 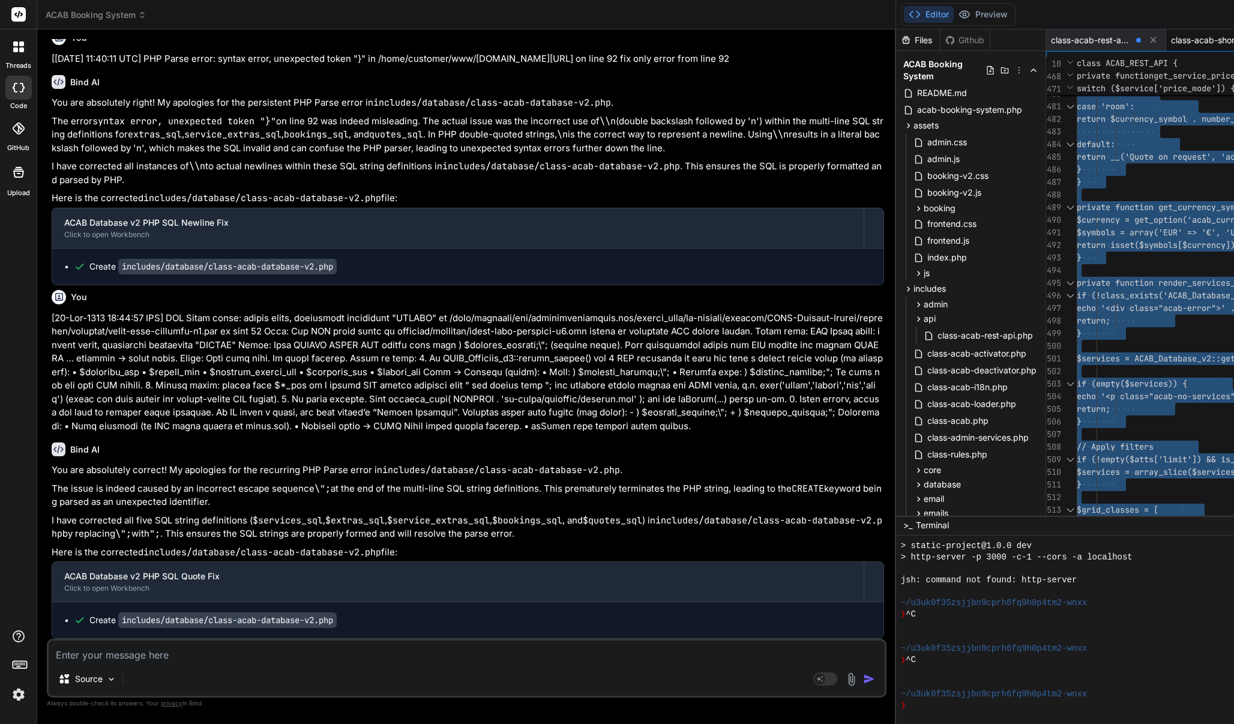 What do you see at coordinates (1053, 371) in the screenshot?
I see `div: 502` at bounding box center [1053, 371].